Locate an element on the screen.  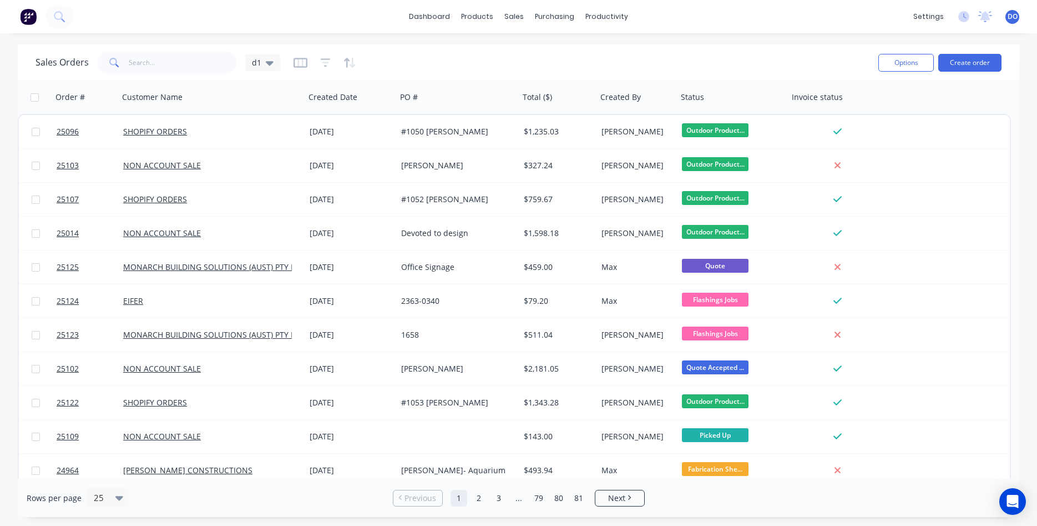
div: products is located at coordinates (477, 17).